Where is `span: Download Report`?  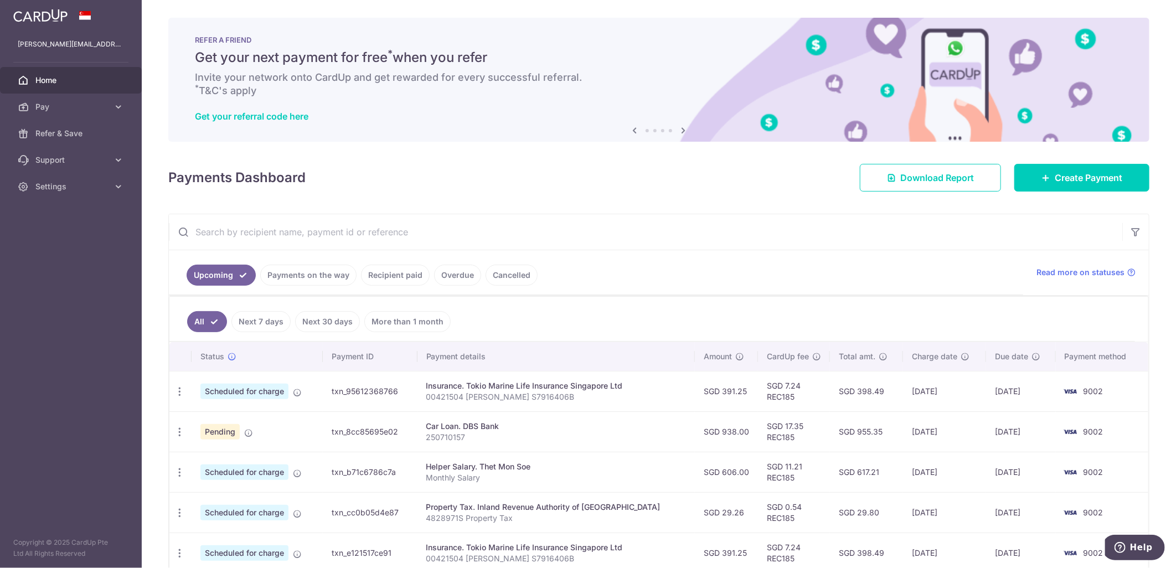
span: Download Report is located at coordinates (936, 178).